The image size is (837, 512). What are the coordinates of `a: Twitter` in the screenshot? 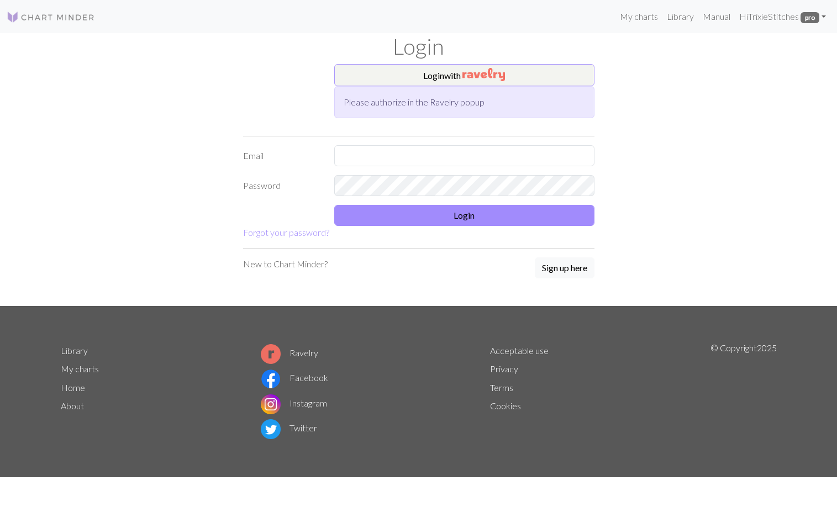 It's located at (289, 427).